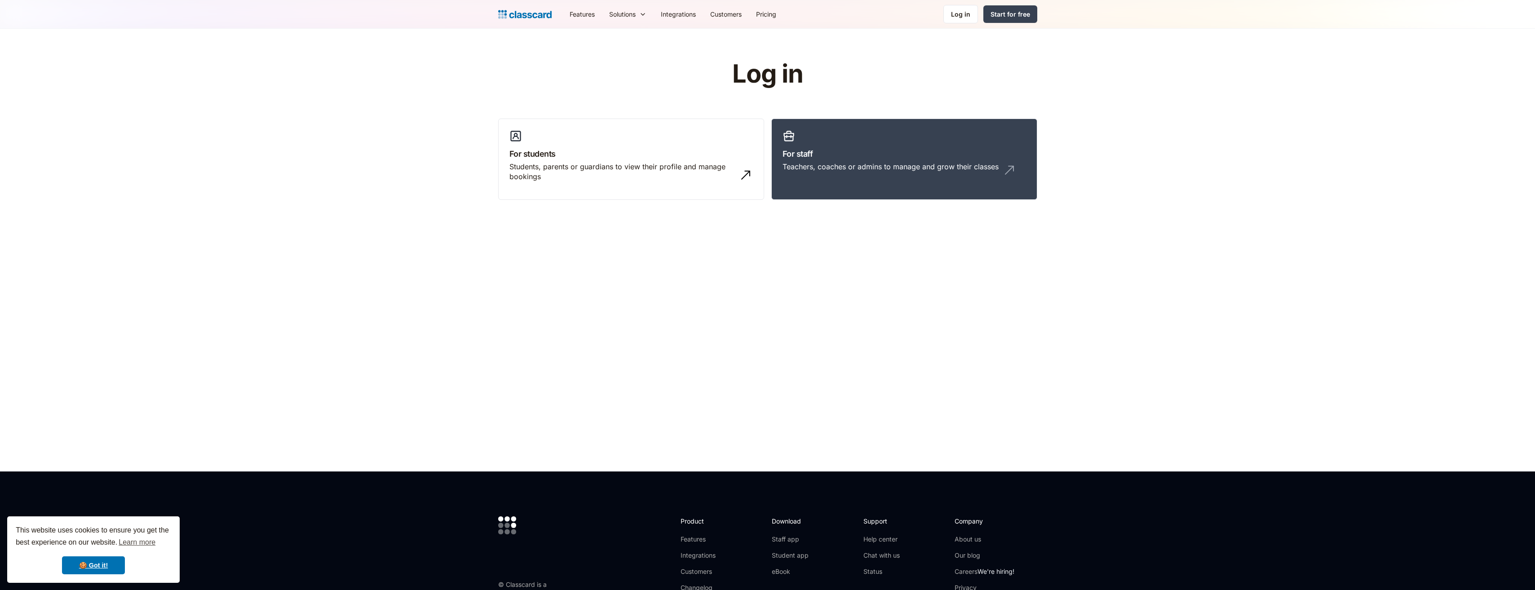 The width and height of the screenshot is (1535, 590). Describe the element at coordinates (93, 566) in the screenshot. I see `a: dismiss cookie message` at that location.